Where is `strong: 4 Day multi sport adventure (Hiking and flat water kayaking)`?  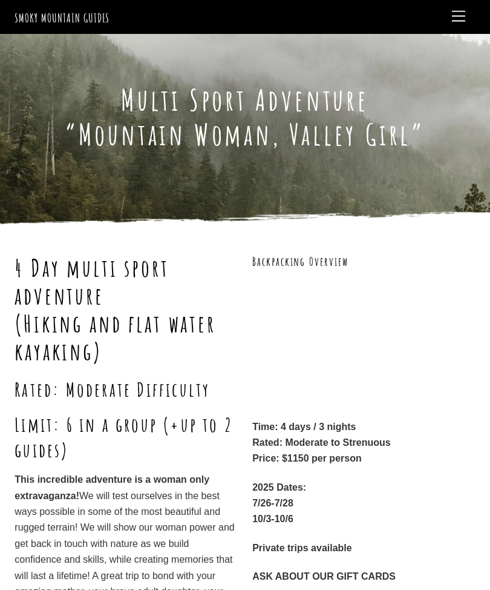
strong: 4 Day multi sport adventure (Hiking and flat water kayaking) is located at coordinates (115, 309).